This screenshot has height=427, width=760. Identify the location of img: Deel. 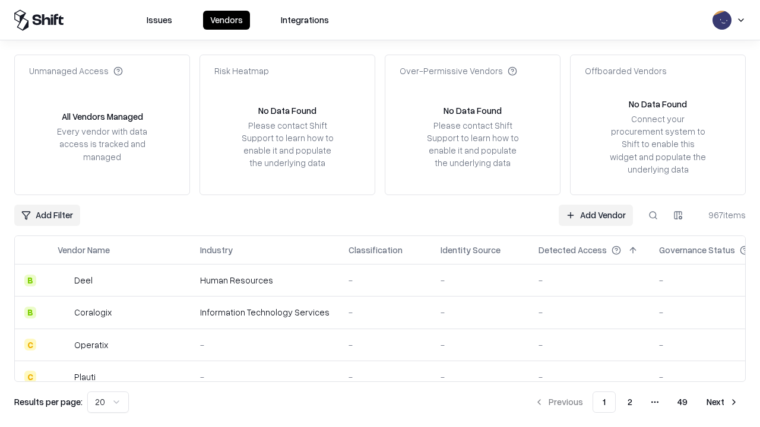
(64, 281).